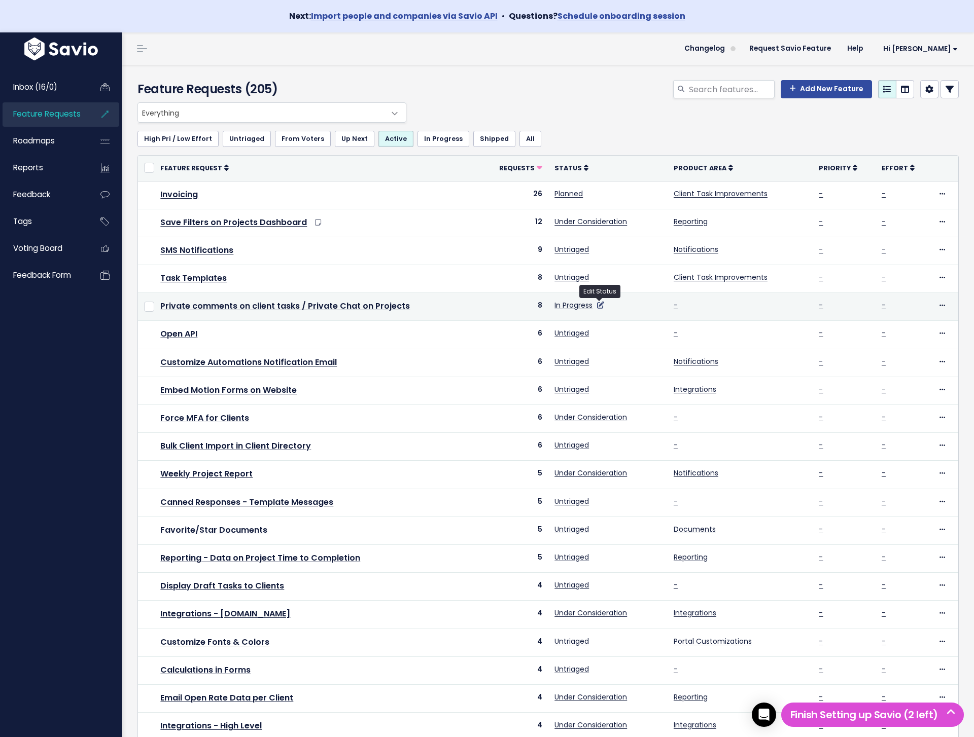  I want to click on span: Feature Requests, so click(47, 114).